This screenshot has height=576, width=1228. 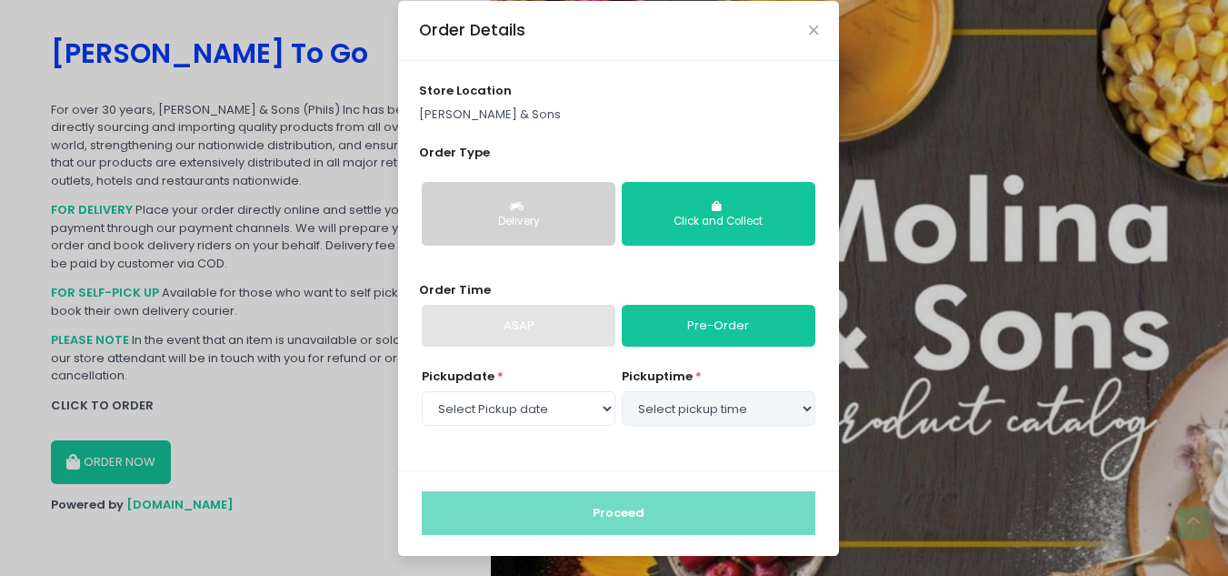 What do you see at coordinates (518, 214) in the screenshot?
I see `button: Delivery` at bounding box center [518, 214].